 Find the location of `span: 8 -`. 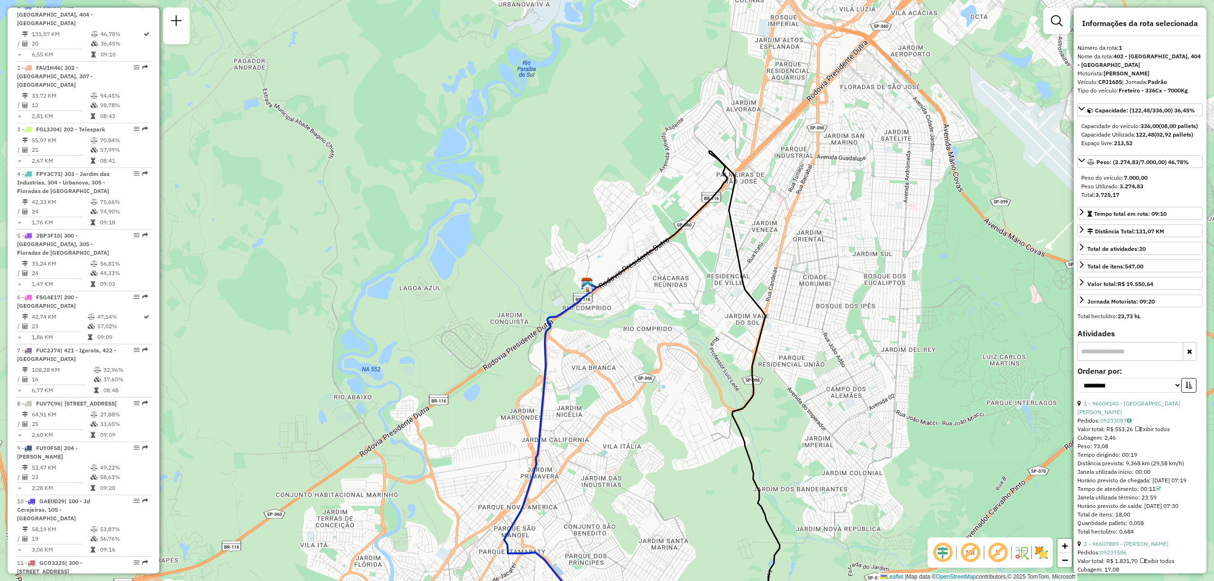

span: 8 - is located at coordinates (67, 403).